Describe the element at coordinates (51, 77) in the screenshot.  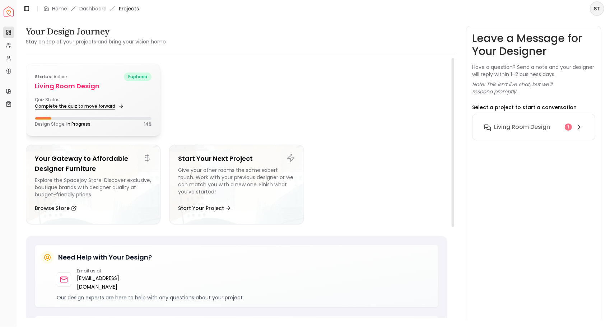
I see `p: active` at that location.